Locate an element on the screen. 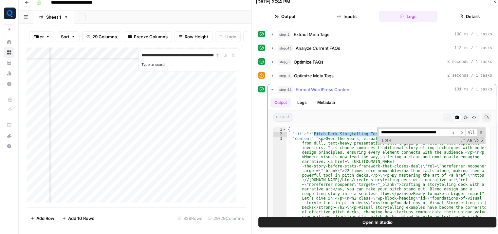  a: Settings is located at coordinates (9, 84).